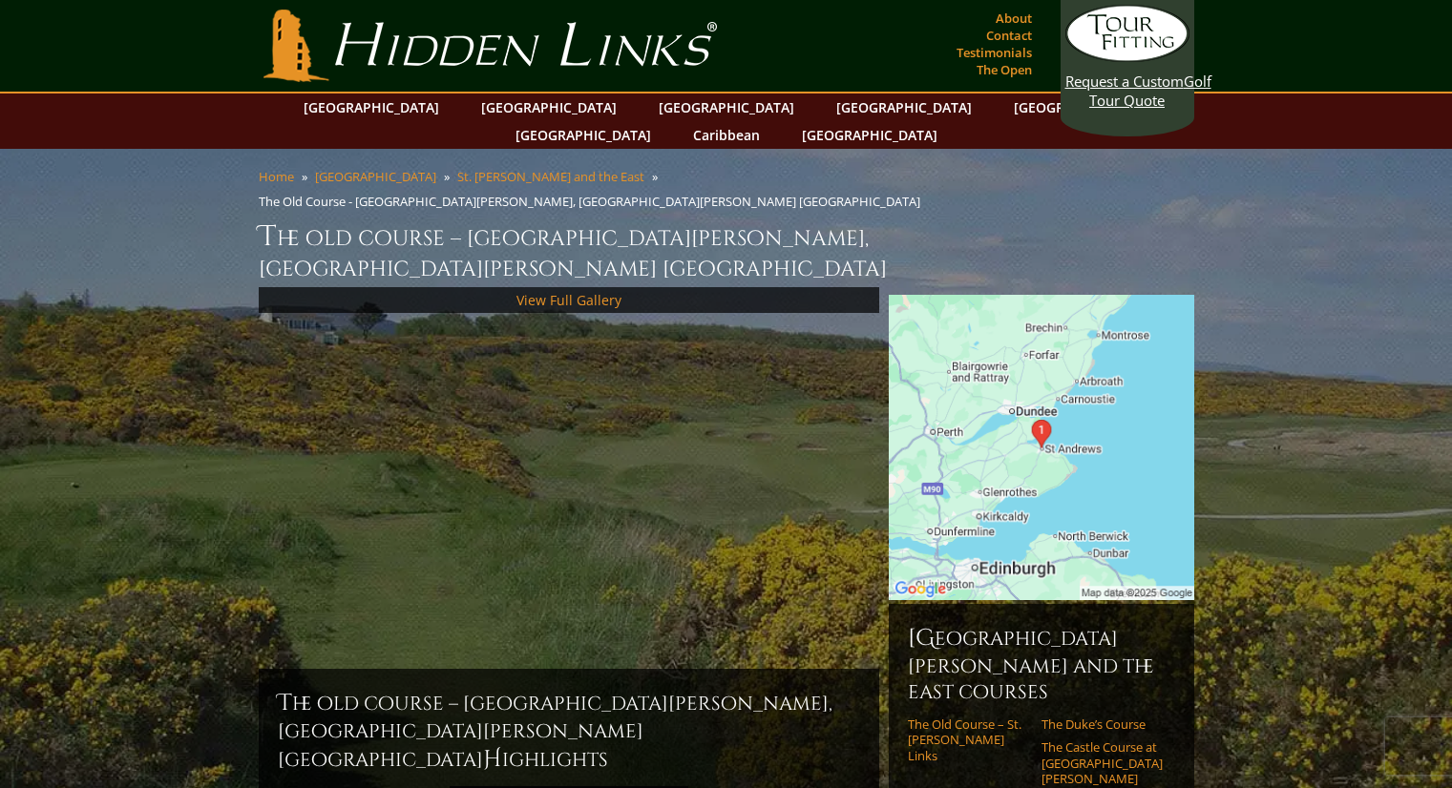 This screenshot has width=1452, height=788. I want to click on a: Contact, so click(1009, 35).